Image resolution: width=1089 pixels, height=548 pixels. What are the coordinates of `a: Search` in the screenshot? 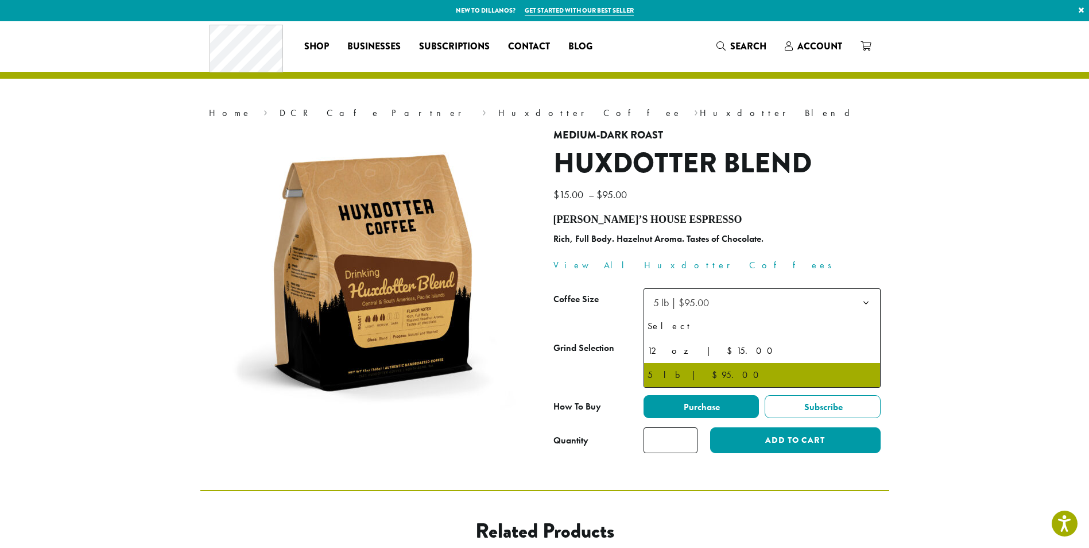 It's located at (741, 46).